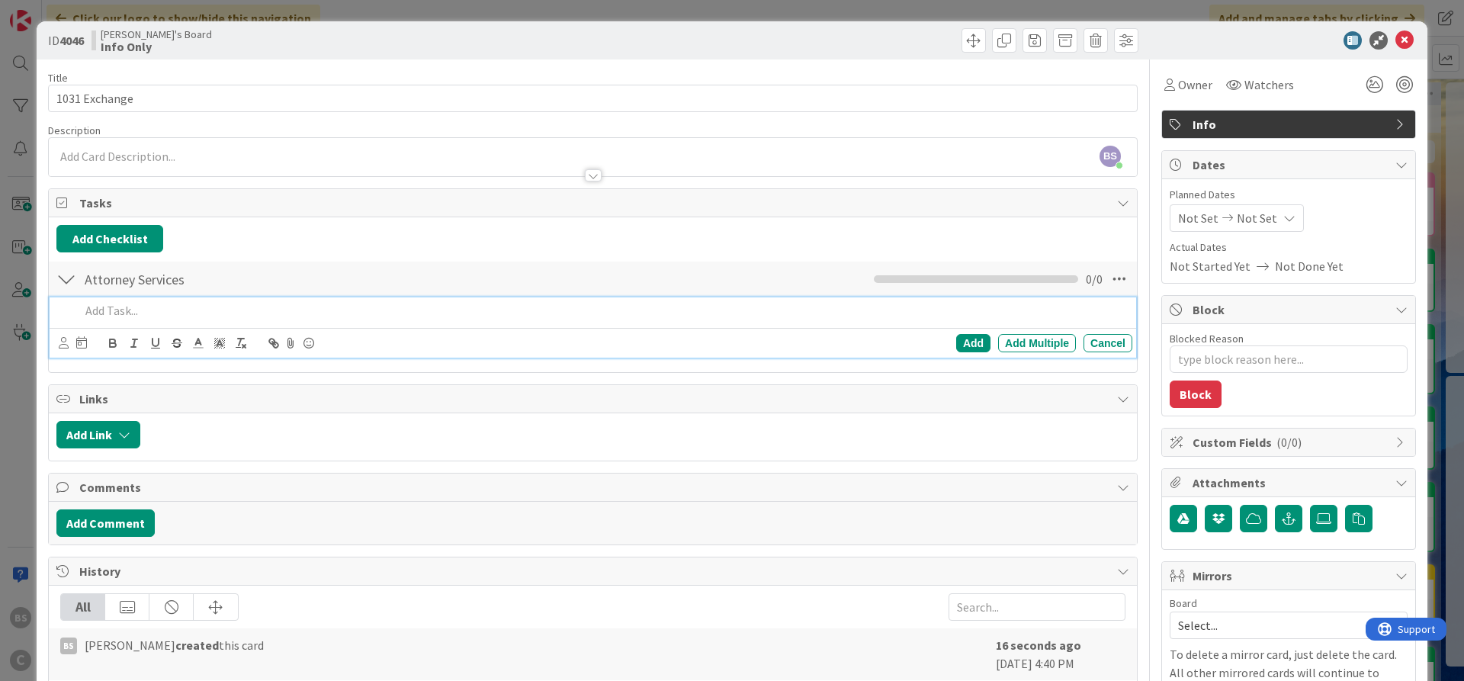  Describe the element at coordinates (1184, 603) in the screenshot. I see `span: Board` at that location.